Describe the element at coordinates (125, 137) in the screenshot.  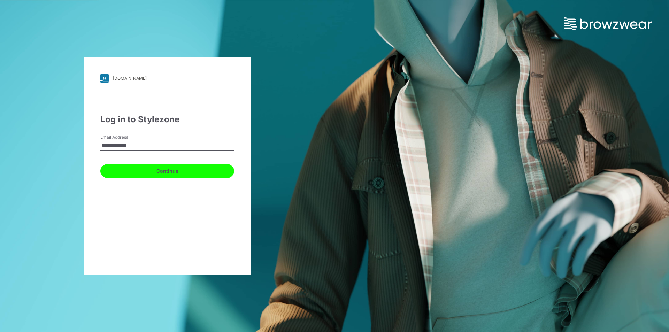
I see `label: Email Address` at that location.